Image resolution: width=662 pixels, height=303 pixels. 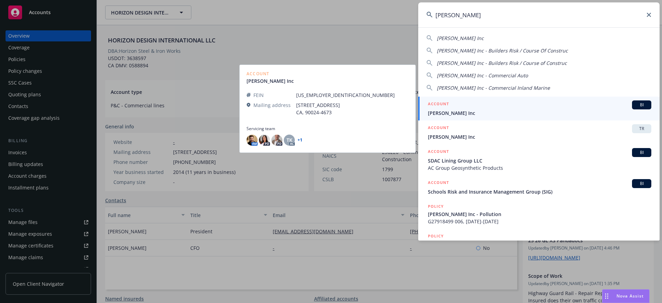 What do you see at coordinates (626, 296) in the screenshot?
I see `button: Nova Assist` at bounding box center [626, 296].